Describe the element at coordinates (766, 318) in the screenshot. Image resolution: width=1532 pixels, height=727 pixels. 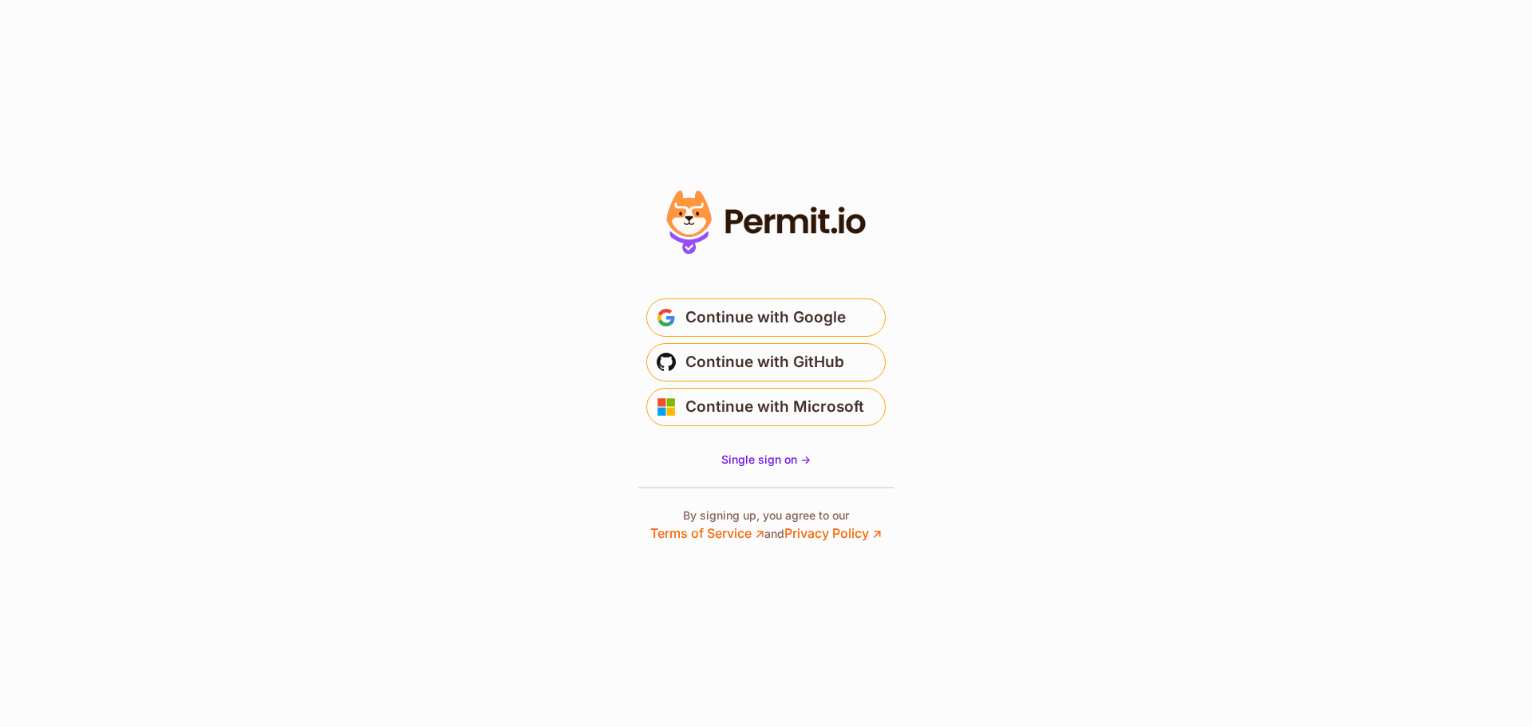
I see `button: Continue with Google` at that location.